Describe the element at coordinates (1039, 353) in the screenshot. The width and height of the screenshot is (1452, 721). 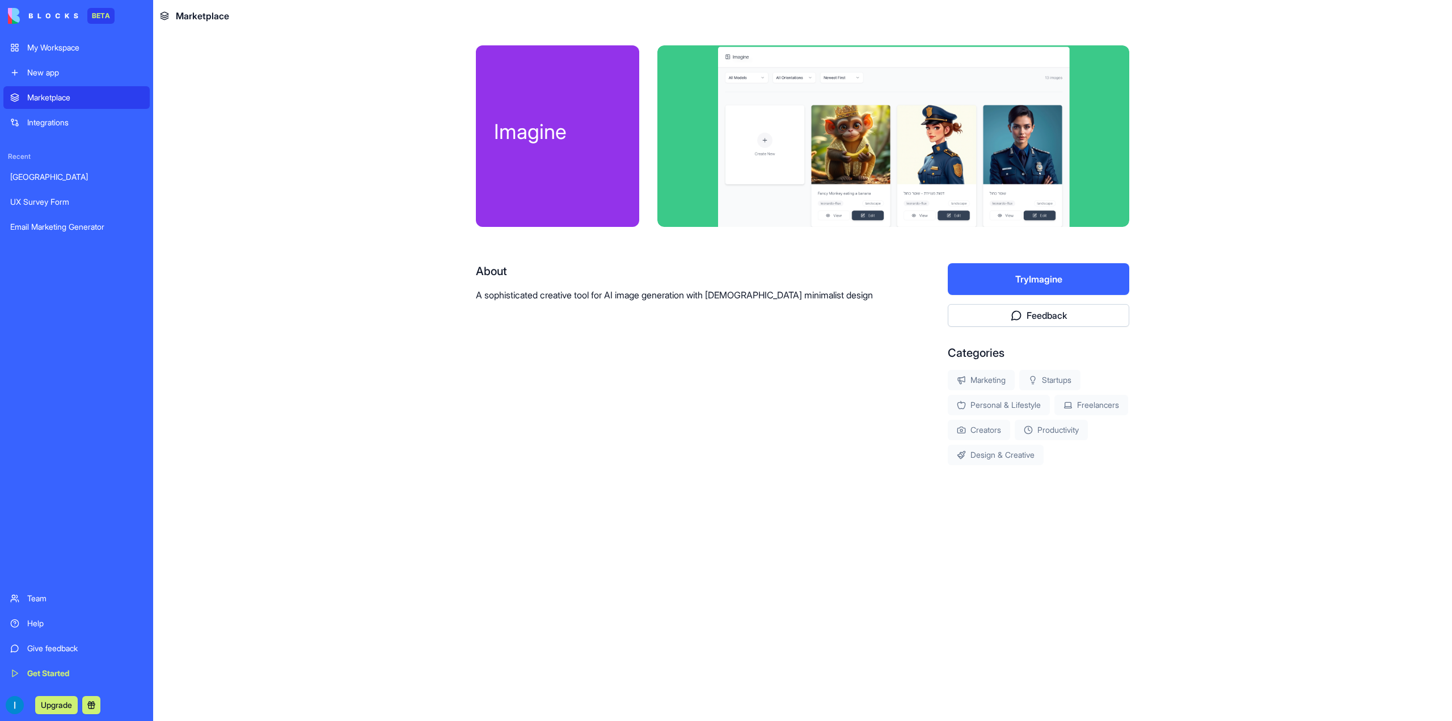
I see `div: Categories` at that location.